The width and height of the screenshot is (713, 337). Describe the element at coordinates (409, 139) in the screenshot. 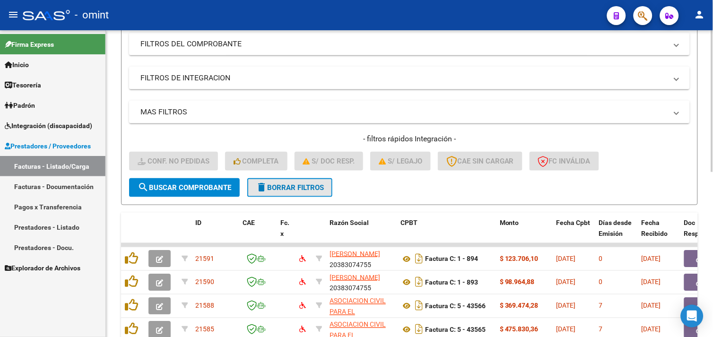

I see `h4: - filtros rápidos Integración -` at that location.